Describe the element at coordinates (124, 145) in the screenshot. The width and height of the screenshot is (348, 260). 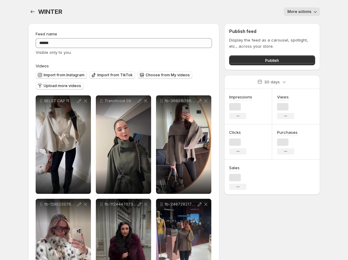
I see `div: Trenchcoat 09` at that location.